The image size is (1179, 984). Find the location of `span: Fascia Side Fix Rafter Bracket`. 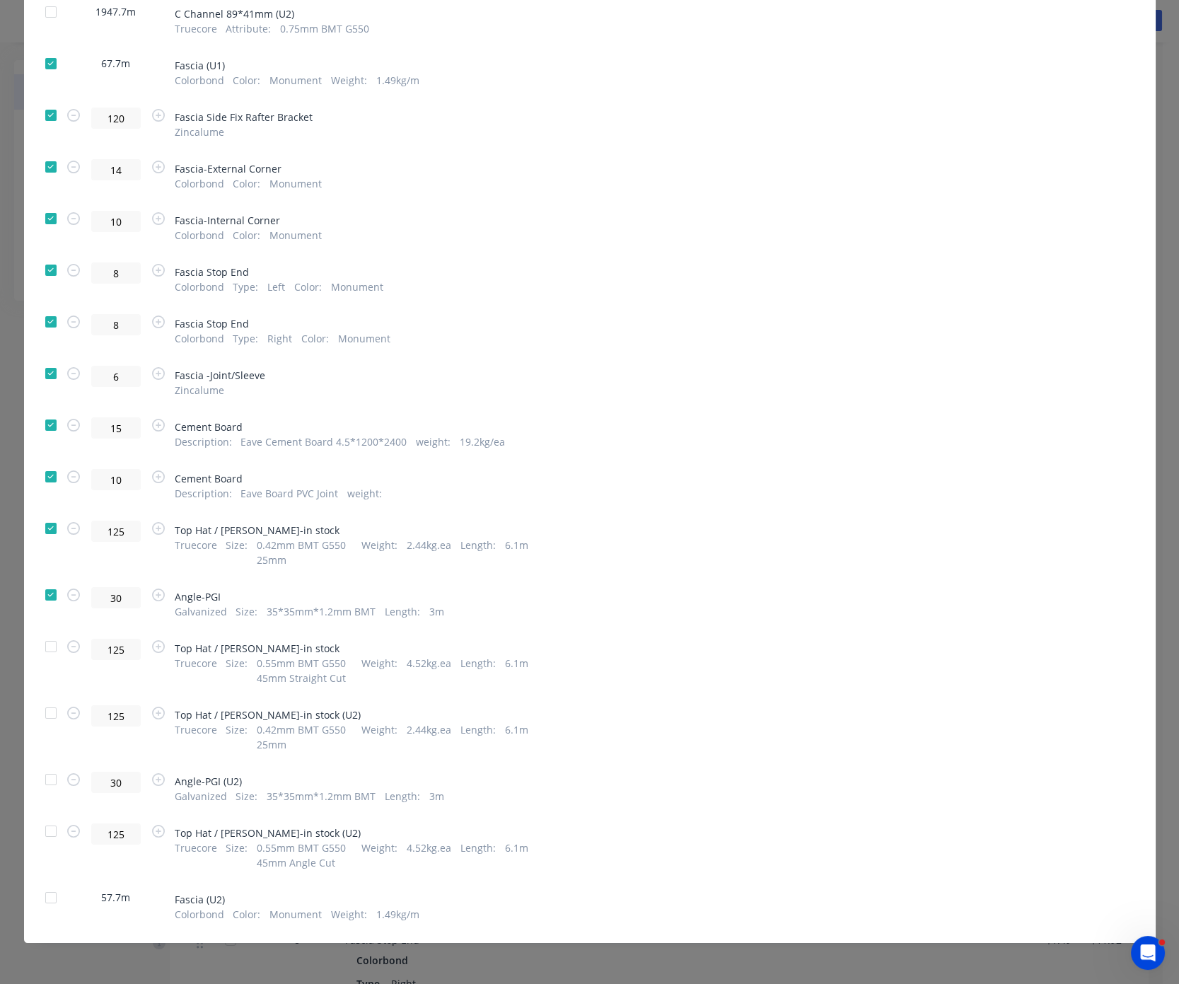

span: Fascia Side Fix Rafter Bracket is located at coordinates (243, 117).